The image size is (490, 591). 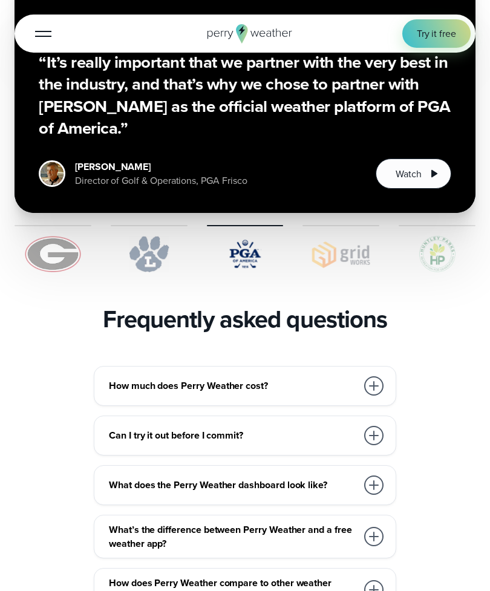 I want to click on h3: What does the Perry Weather dashboard look like?, so click(x=233, y=485).